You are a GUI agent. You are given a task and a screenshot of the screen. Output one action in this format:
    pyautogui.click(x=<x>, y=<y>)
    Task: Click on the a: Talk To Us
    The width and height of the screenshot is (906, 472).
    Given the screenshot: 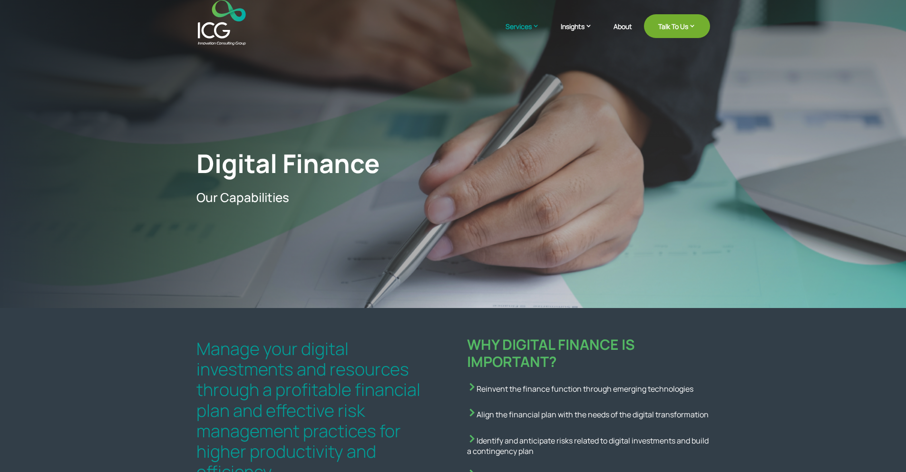 What is the action you would take?
    pyautogui.click(x=677, y=26)
    